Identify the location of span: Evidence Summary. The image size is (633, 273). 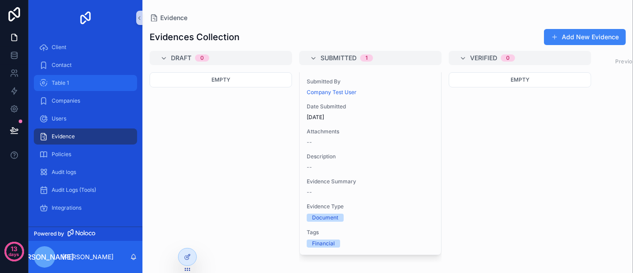
(370, 181).